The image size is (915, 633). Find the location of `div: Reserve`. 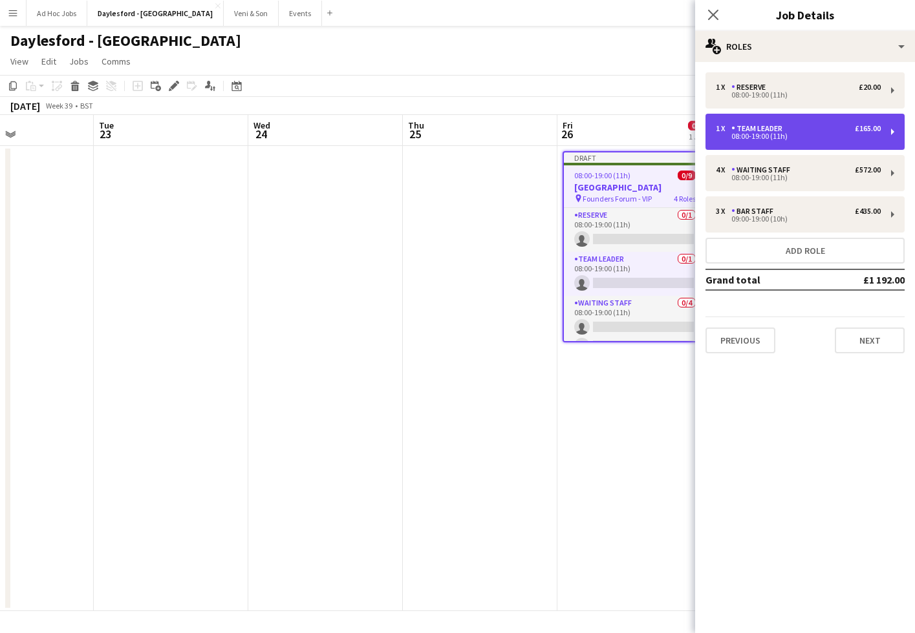

div: Reserve is located at coordinates (750, 87).